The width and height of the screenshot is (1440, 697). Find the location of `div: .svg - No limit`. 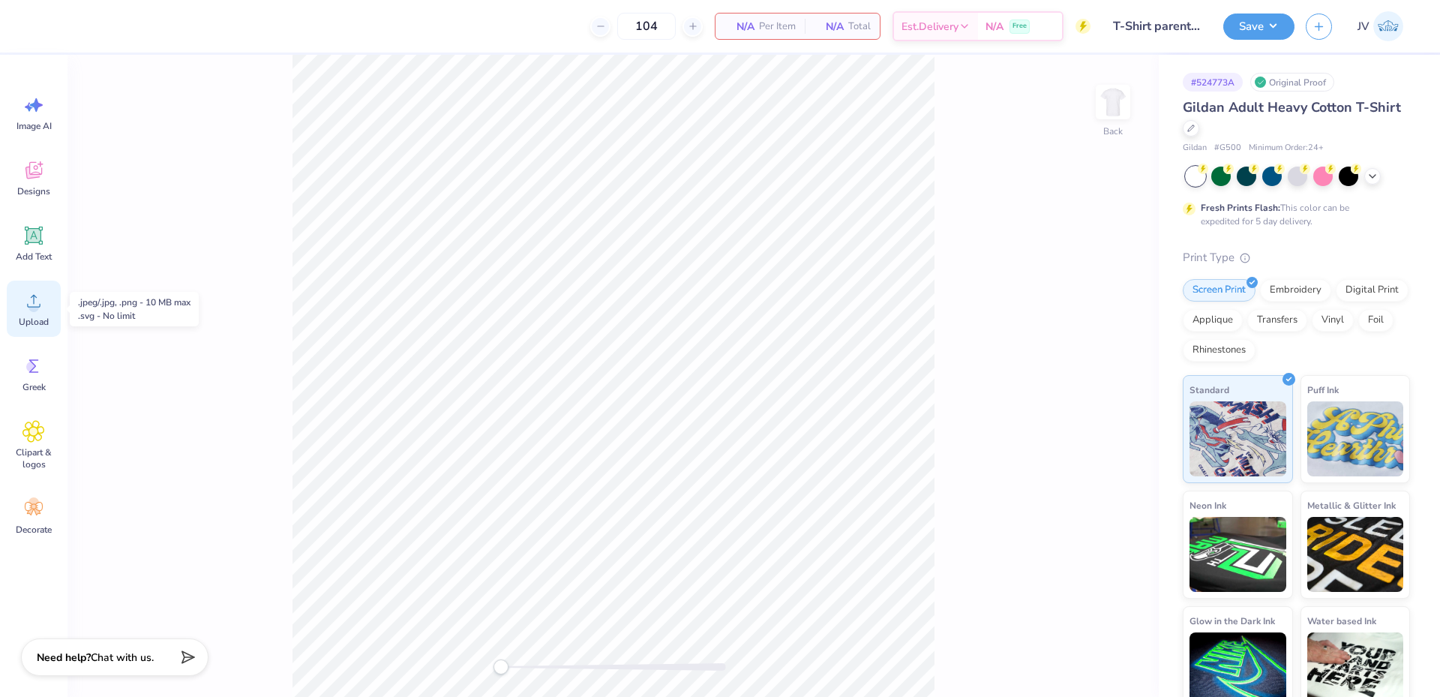

div: .svg - No limit is located at coordinates (134, 316).